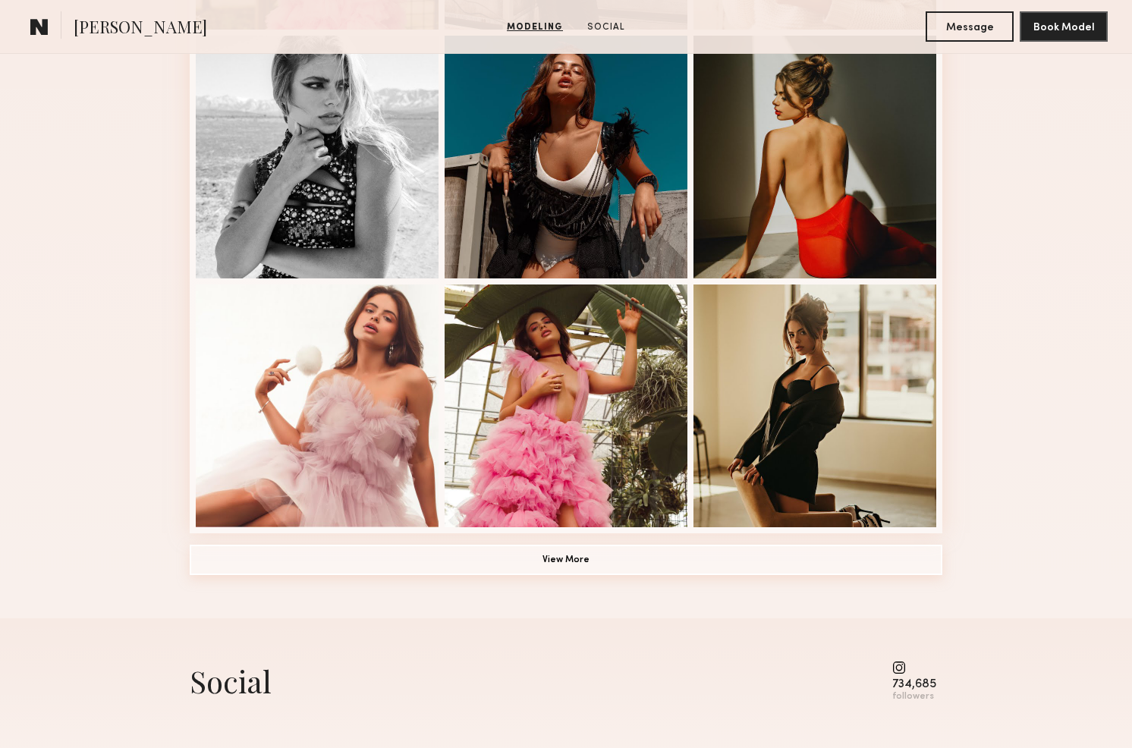  What do you see at coordinates (970, 27) in the screenshot?
I see `button: Message` at bounding box center [970, 27].